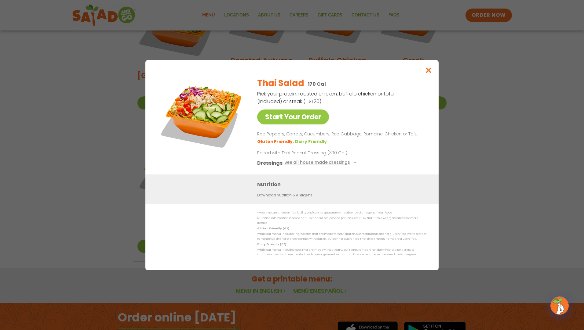 The width and height of the screenshot is (584, 330). What do you see at coordinates (326, 98) in the screenshot?
I see `p: Pick your protein: roasted chicken, buffalo chicken or tofu (included) or steak (+$1.20)` at bounding box center [326, 98].